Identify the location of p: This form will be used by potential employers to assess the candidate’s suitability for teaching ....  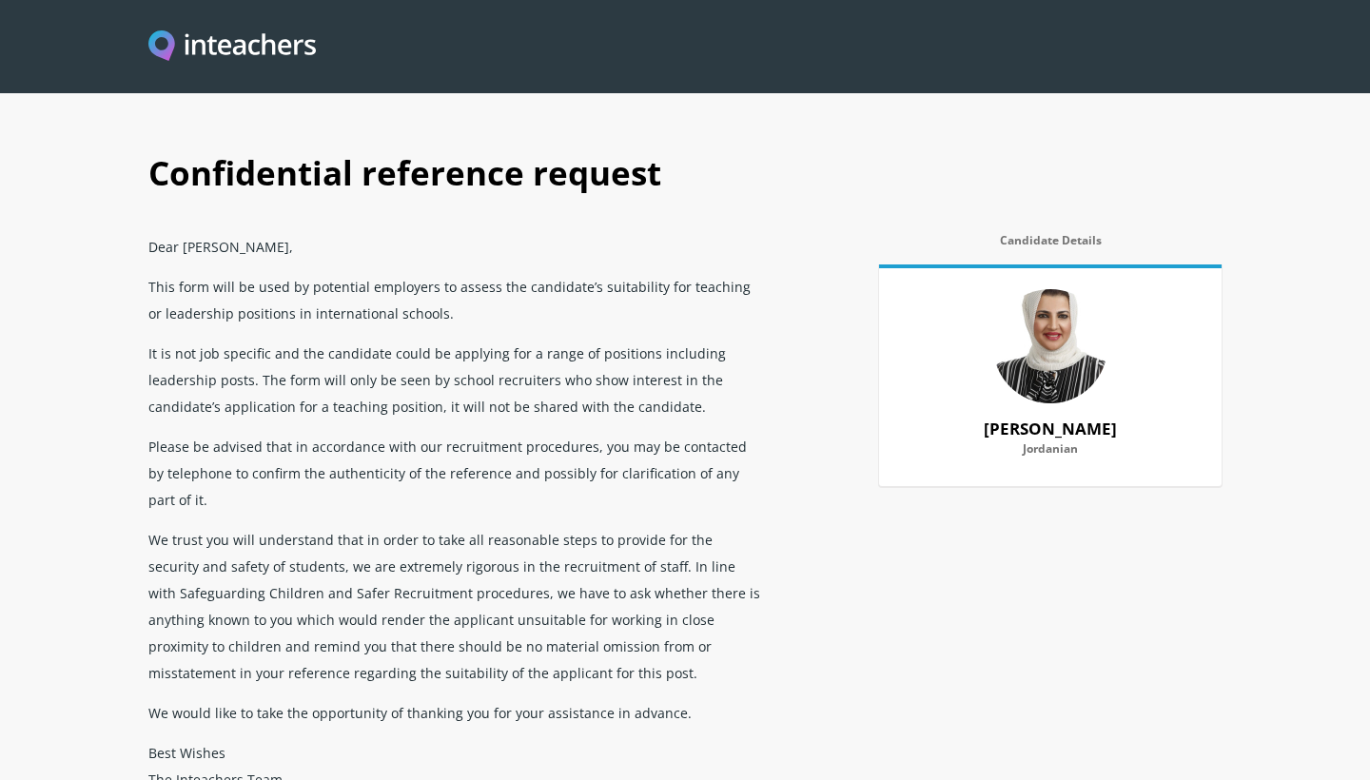
(457, 300).